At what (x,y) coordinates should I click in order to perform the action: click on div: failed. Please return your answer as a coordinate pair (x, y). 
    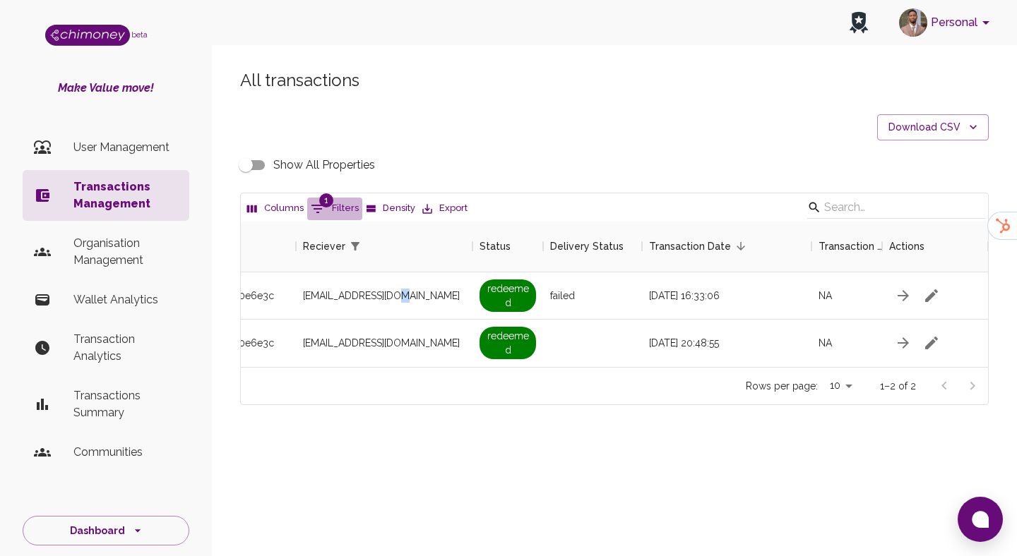
    Looking at the image, I should click on (592, 296).